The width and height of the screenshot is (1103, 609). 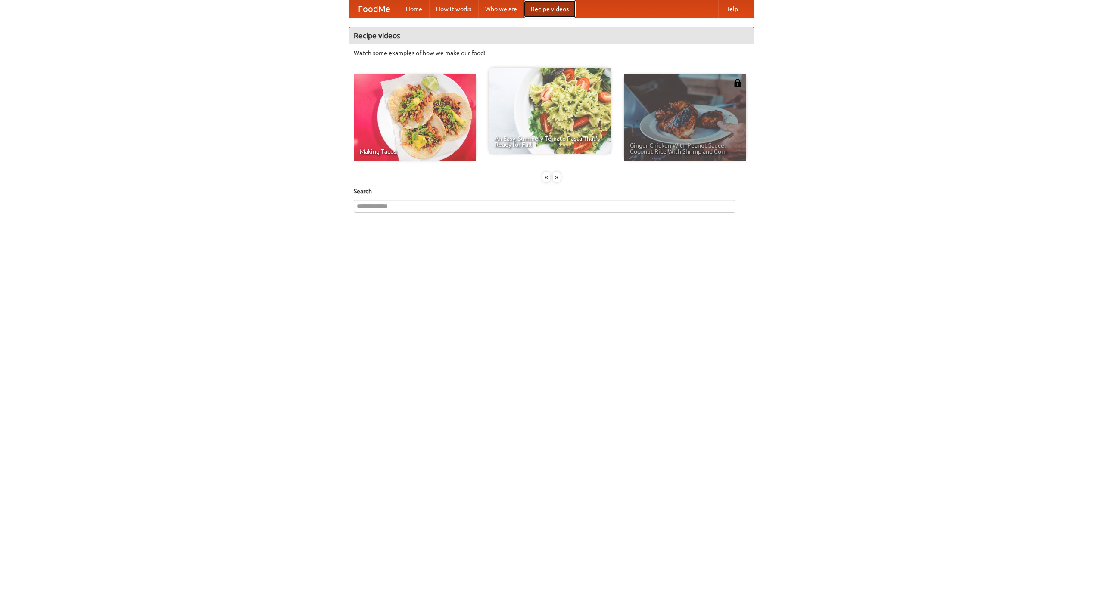 What do you see at coordinates (414, 9) in the screenshot?
I see `a: Home` at bounding box center [414, 9].